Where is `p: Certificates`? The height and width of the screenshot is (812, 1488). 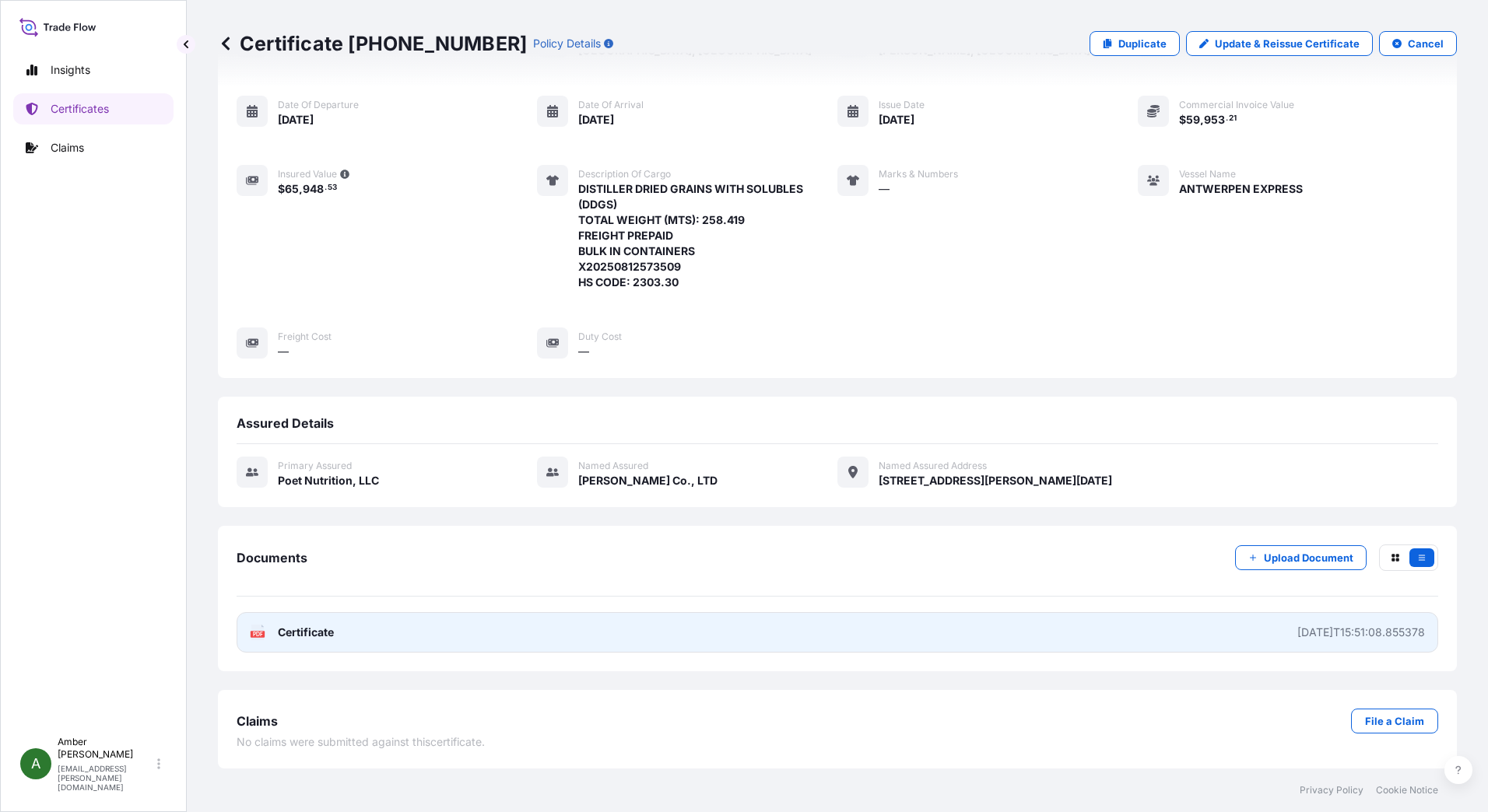 p: Certificates is located at coordinates (79, 109).